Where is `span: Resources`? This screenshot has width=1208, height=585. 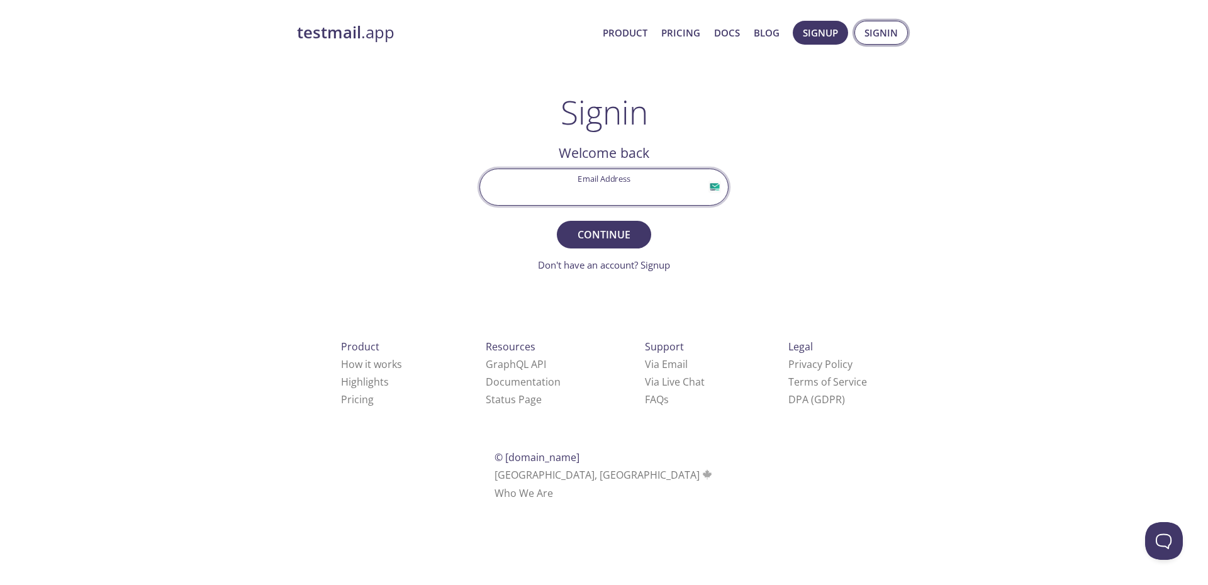
span: Resources is located at coordinates (510, 347).